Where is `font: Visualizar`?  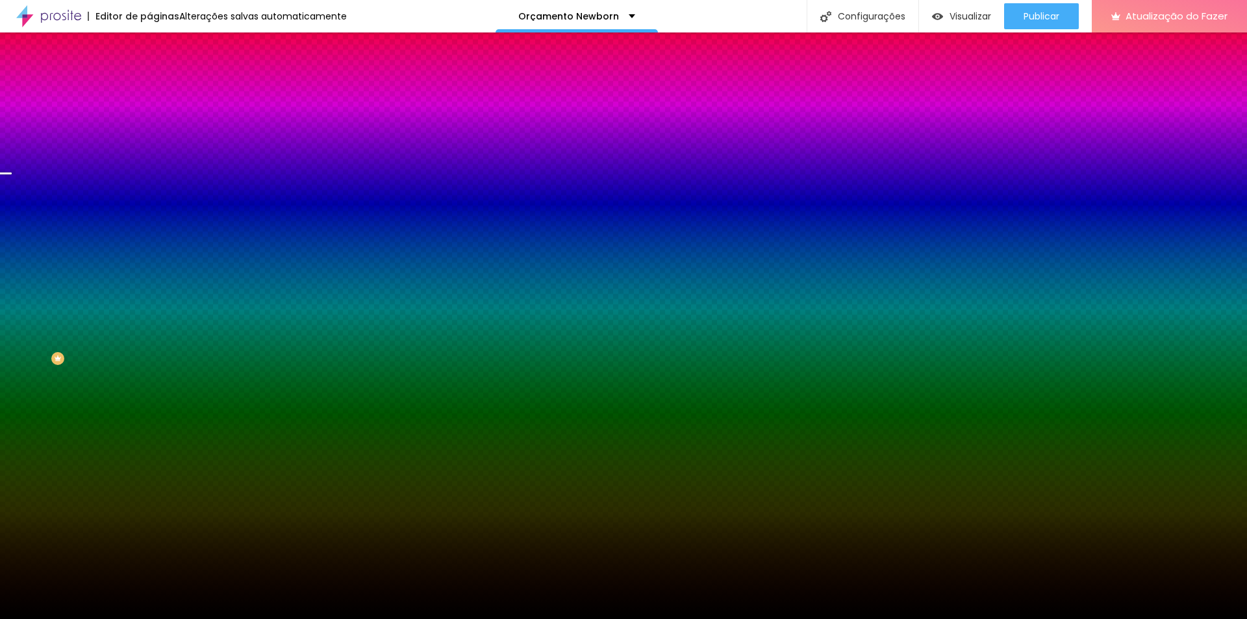
font: Visualizar is located at coordinates (971, 16).